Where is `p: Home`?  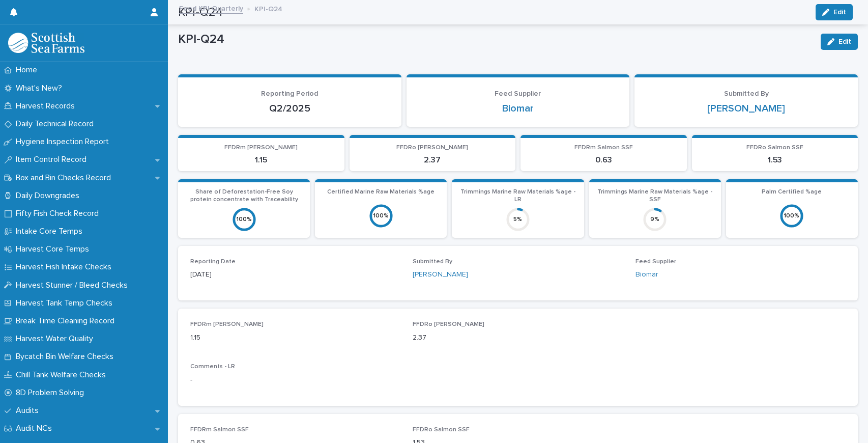 p: Home is located at coordinates (28, 70).